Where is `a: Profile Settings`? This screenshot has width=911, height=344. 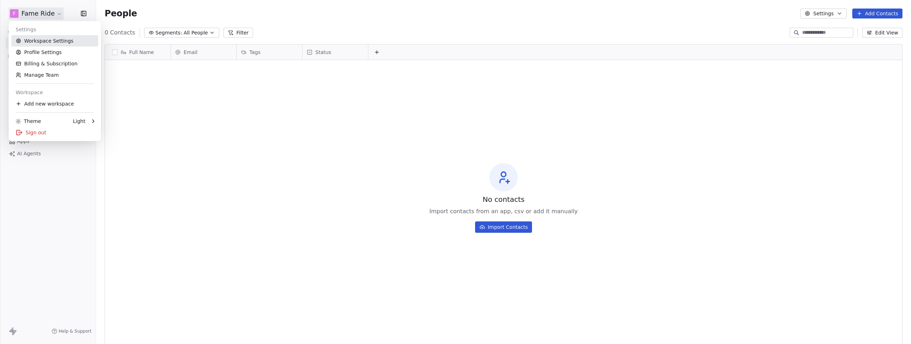
a: Profile Settings is located at coordinates (55, 52).